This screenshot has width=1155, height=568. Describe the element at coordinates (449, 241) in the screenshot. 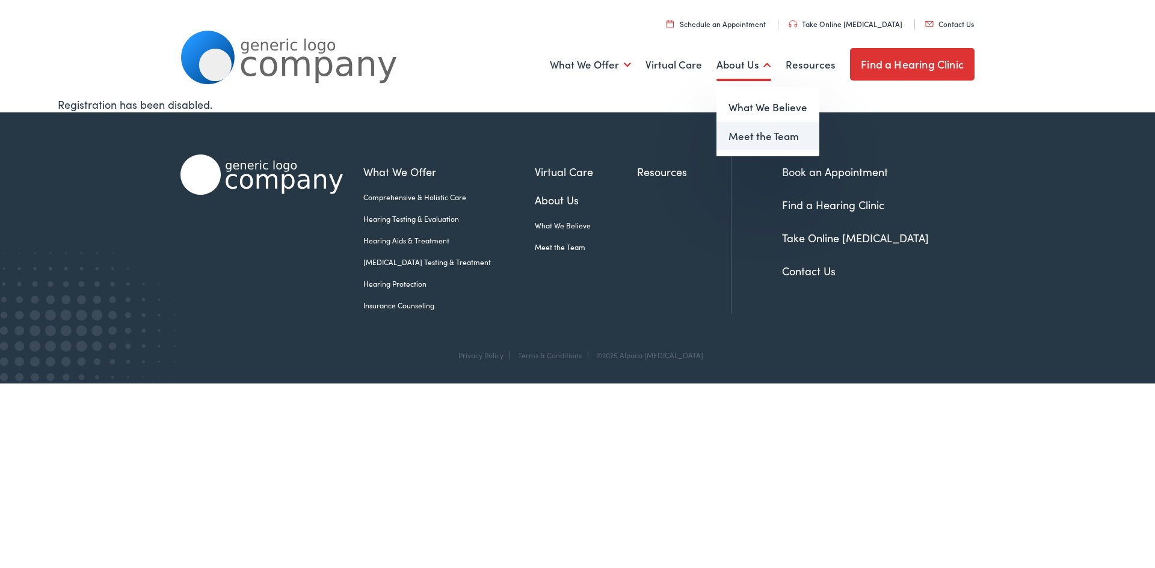

I see `a: Hearing Aids & Treatment` at that location.